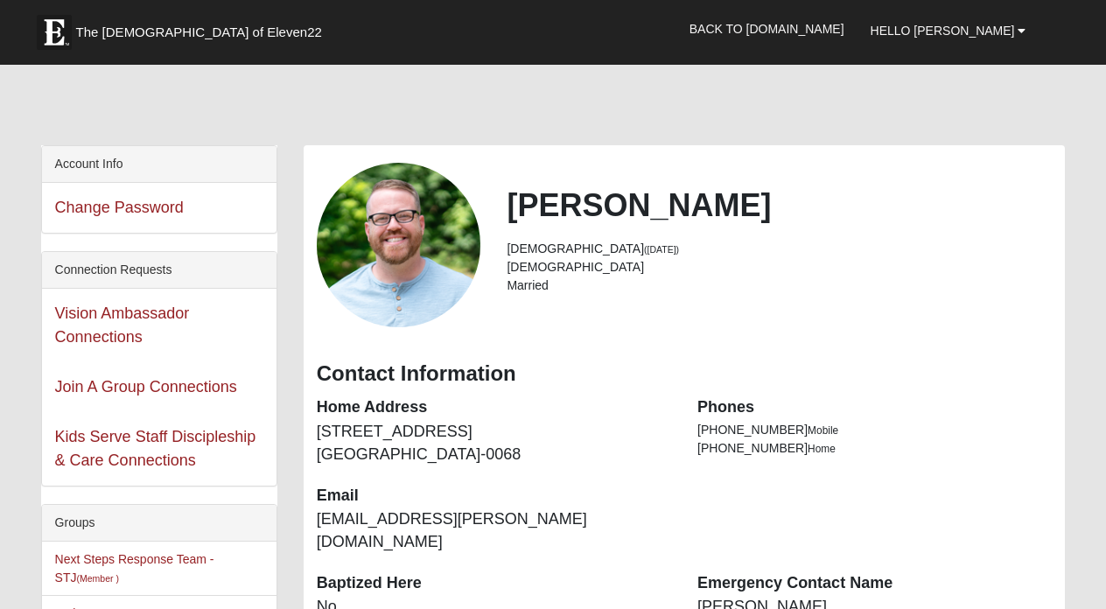 Image resolution: width=1106 pixels, height=609 pixels. I want to click on span: Mobile, so click(823, 431).